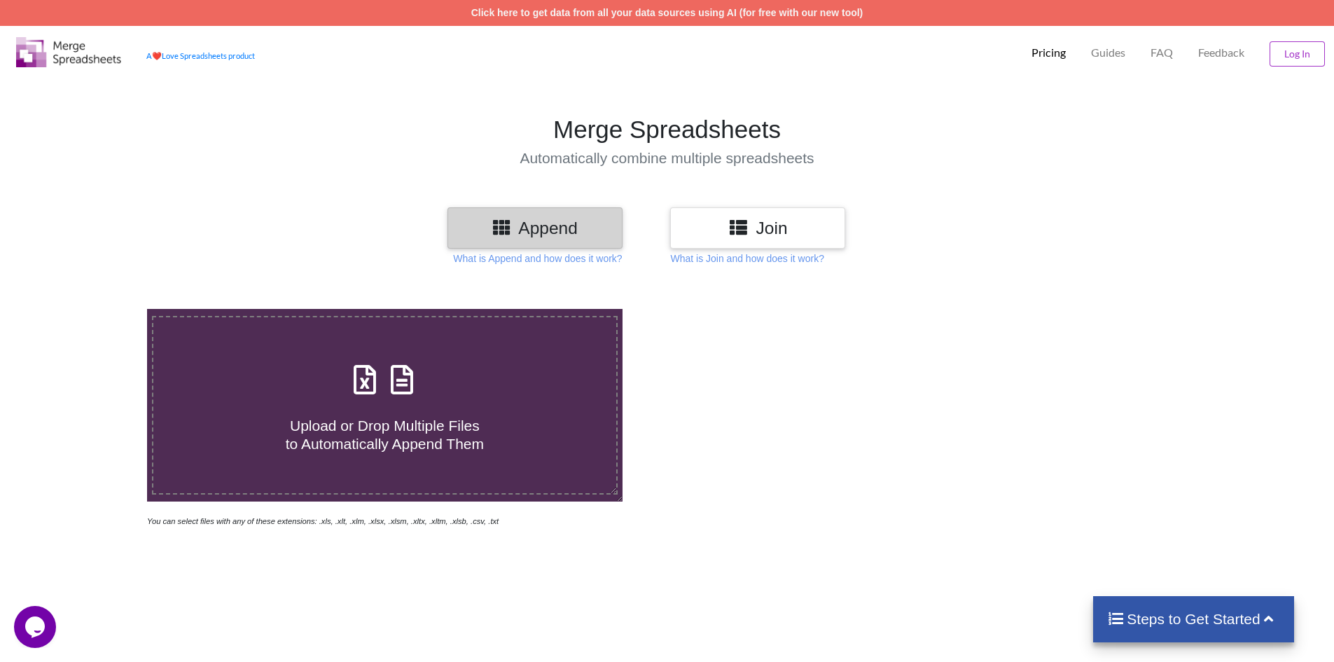 This screenshot has width=1334, height=662. I want to click on h3: Join, so click(757, 228).